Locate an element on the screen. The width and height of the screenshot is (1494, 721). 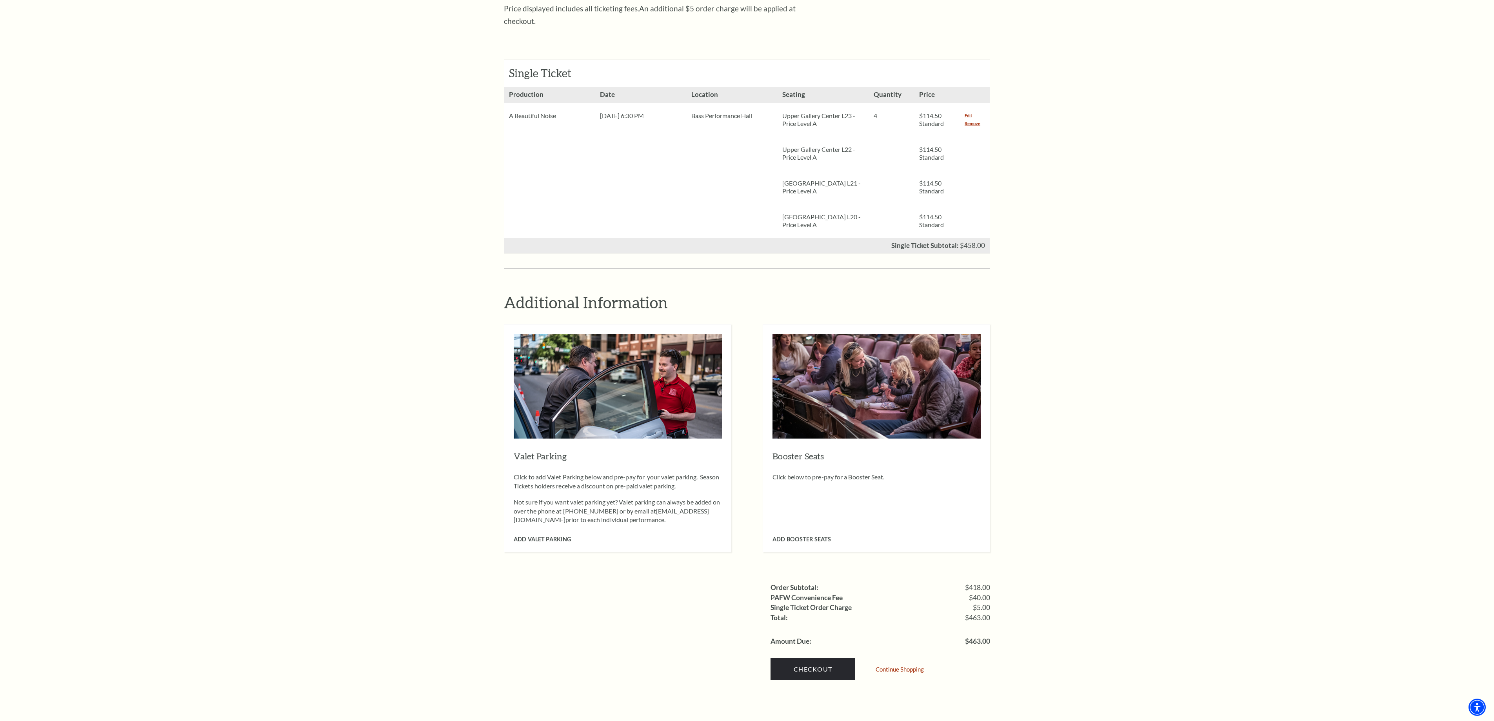
label: Order Subtotal: is located at coordinates (795, 588).